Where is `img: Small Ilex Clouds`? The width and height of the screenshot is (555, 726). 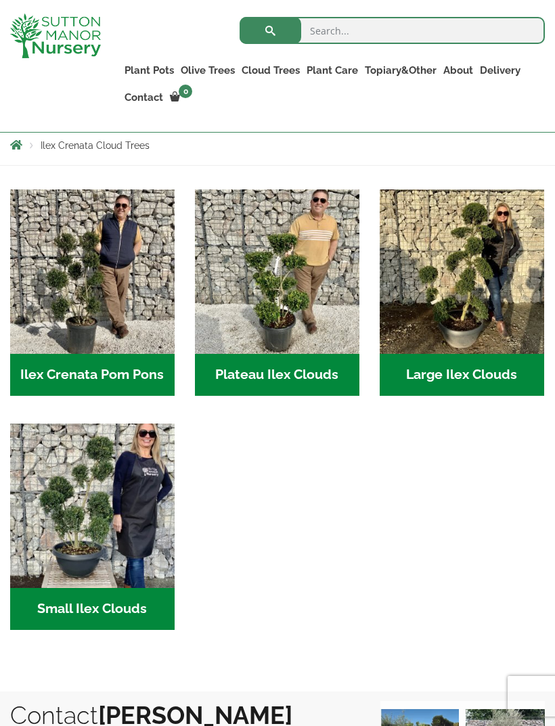
img: Small Ilex Clouds is located at coordinates (92, 505).